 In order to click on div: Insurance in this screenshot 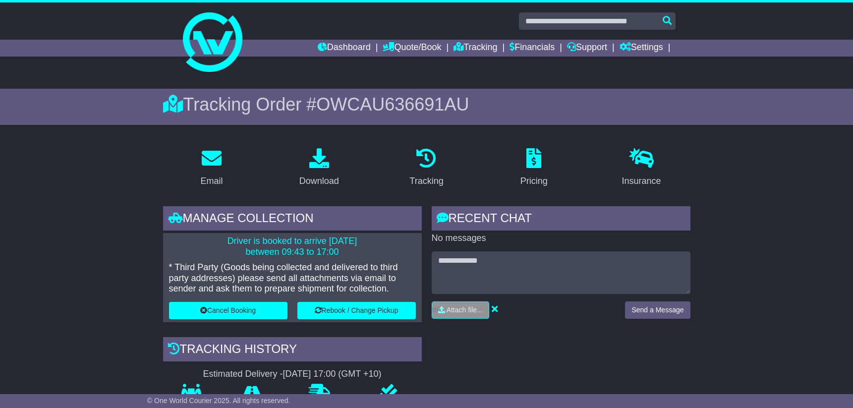, I will do `click(642, 181)`.